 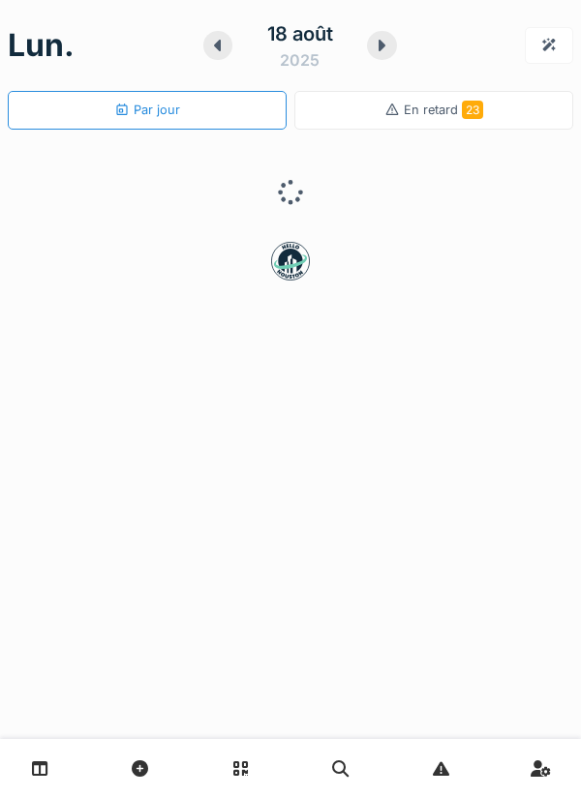 I want to click on span: En retard, so click(x=443, y=109).